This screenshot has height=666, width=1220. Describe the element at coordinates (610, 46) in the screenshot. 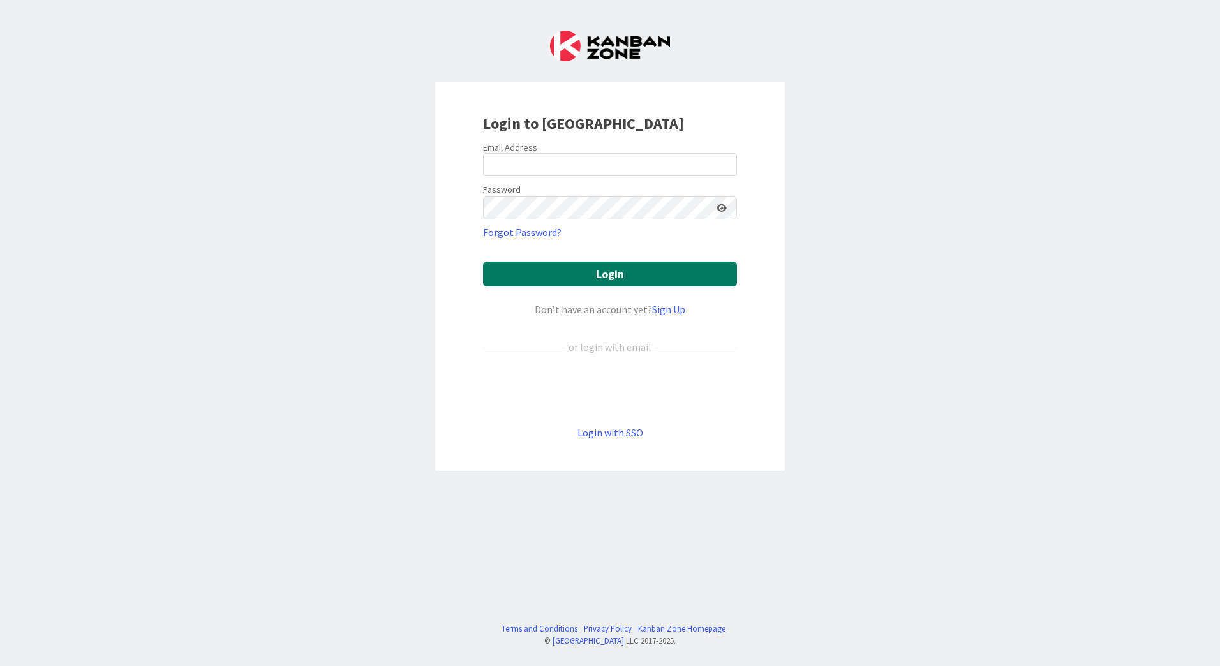

I see `img: Kanban Zone` at that location.